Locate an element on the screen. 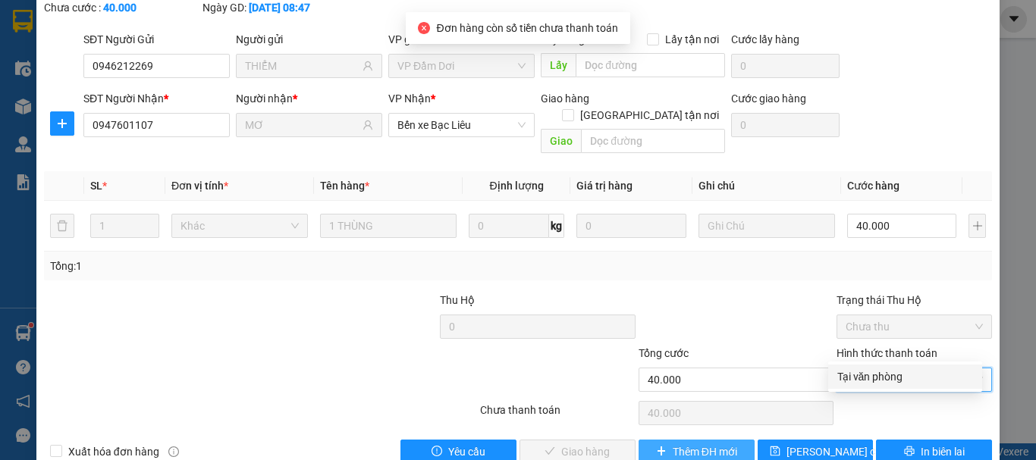  div: Người nhận is located at coordinates (309, 99).